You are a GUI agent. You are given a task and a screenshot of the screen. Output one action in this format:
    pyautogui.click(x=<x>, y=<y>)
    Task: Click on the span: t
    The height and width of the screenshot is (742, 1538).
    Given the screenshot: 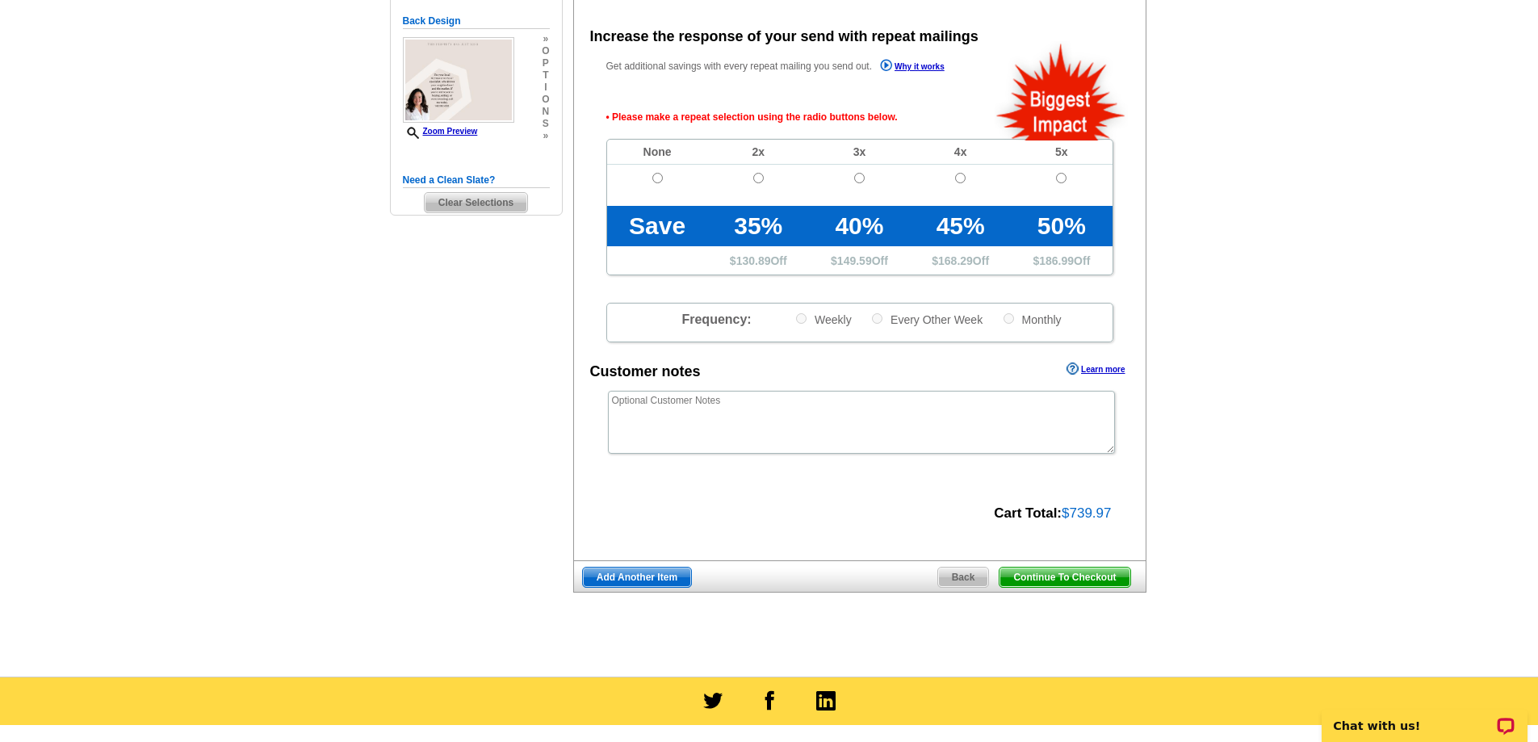 What is the action you would take?
    pyautogui.click(x=545, y=75)
    